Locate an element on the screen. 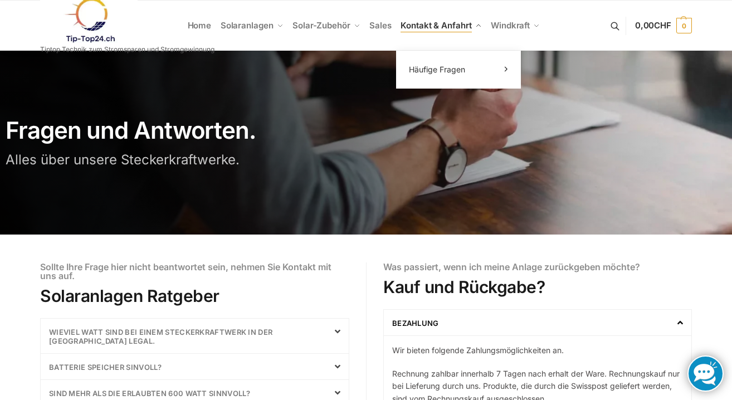  span: 0,00 is located at coordinates (653, 25).